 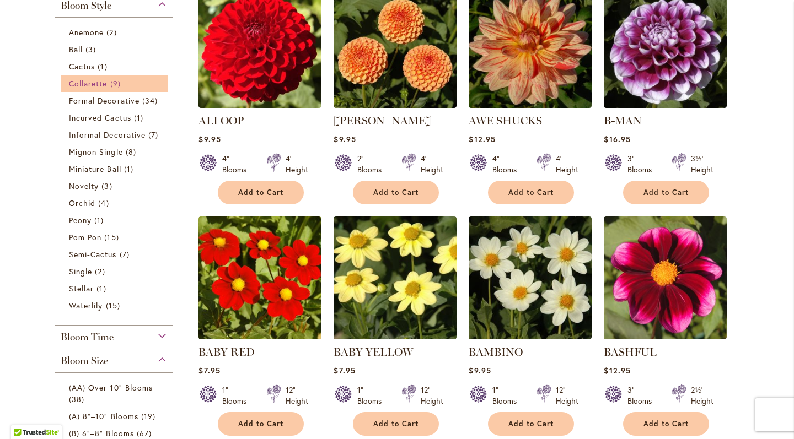 What do you see at coordinates (104, 416) in the screenshot?
I see `span: (A) 8"–10" Blooms` at bounding box center [104, 416].